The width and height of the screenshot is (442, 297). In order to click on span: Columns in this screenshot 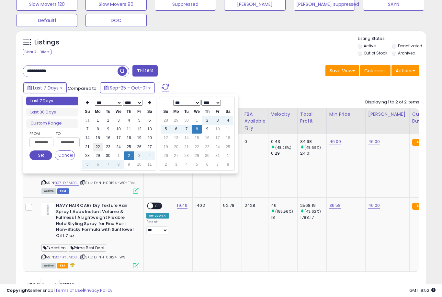, I will do `click(374, 71)`.